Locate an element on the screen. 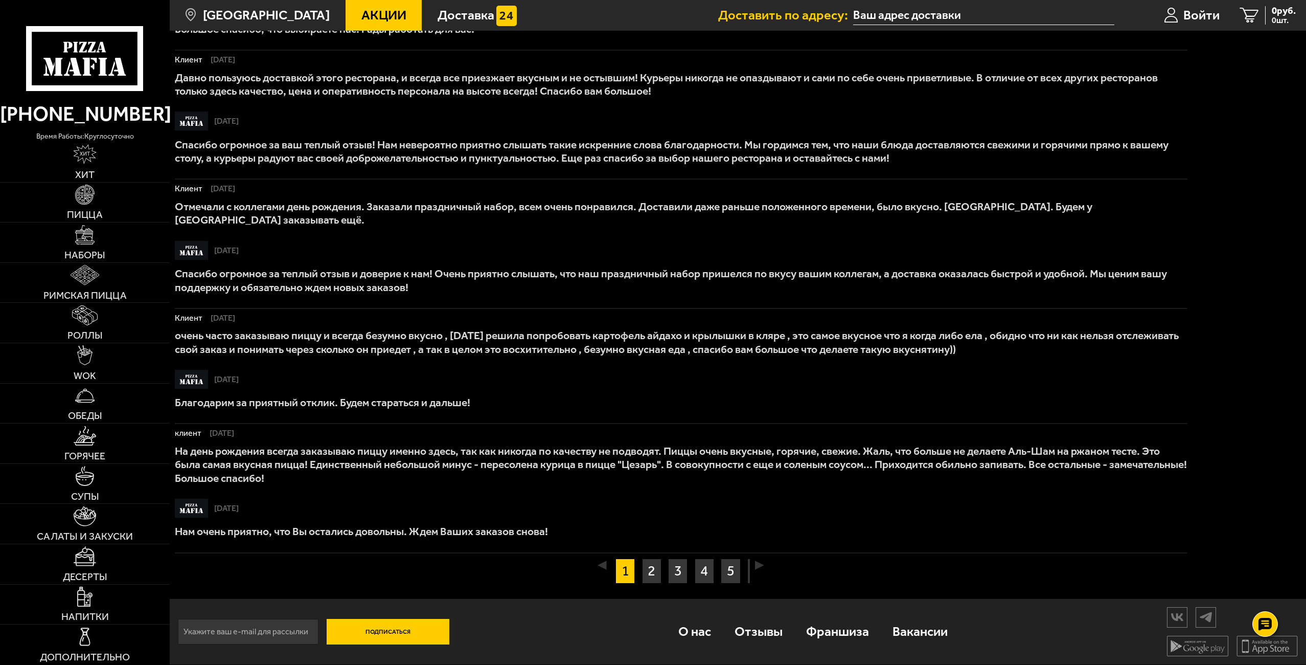 The height and width of the screenshot is (665, 1306). span: Акции is located at coordinates (384, 15).